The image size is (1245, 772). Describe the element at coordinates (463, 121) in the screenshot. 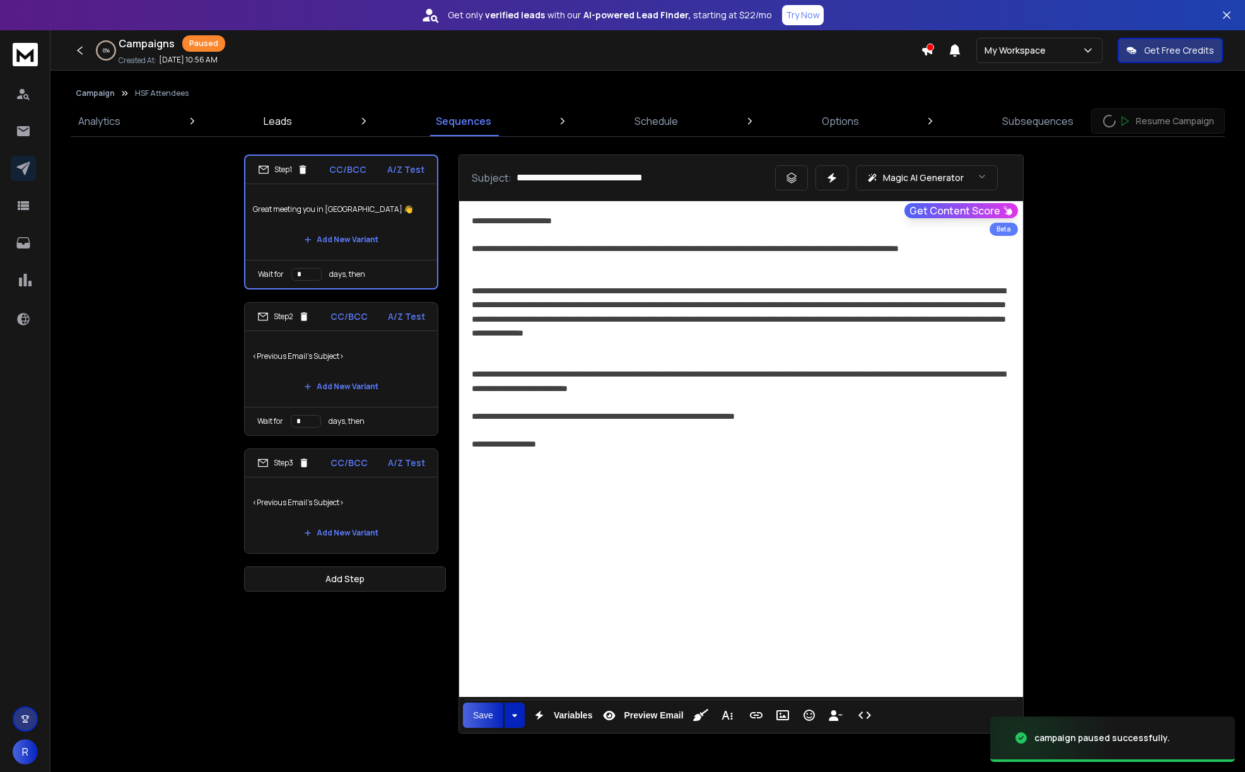

I see `a: Sequences` at that location.